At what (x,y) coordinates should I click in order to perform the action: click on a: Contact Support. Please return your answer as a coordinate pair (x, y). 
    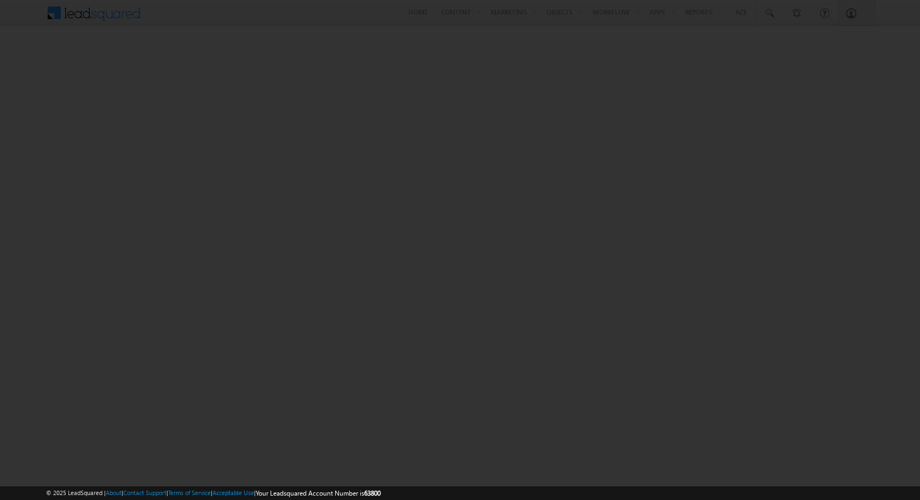
    Looking at the image, I should click on (145, 493).